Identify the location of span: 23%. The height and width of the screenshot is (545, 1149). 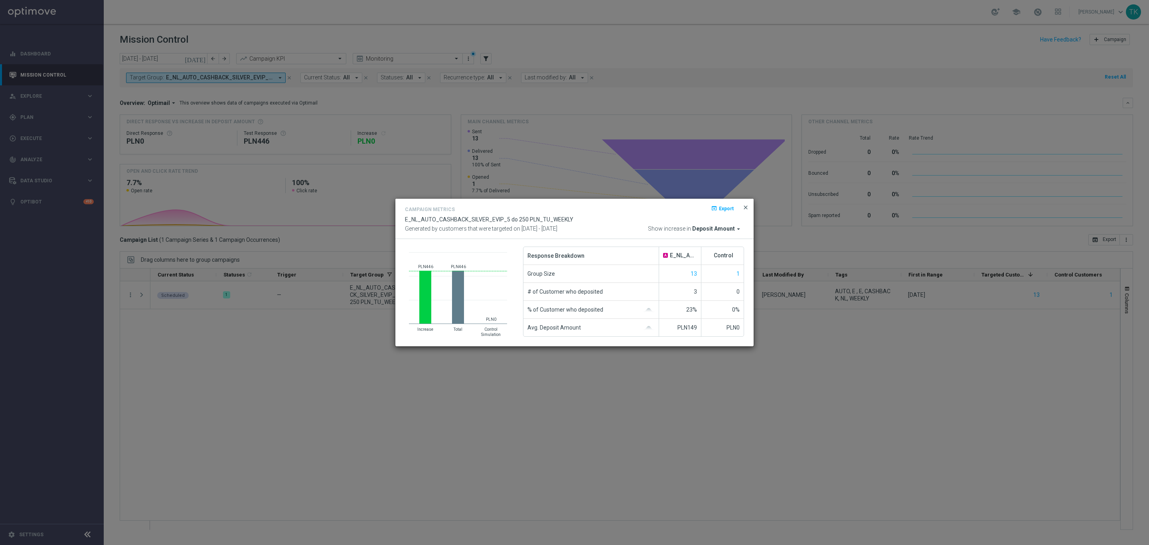
(691, 310).